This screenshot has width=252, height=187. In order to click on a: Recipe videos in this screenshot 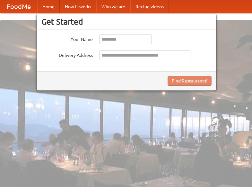, I will do `click(149, 7)`.